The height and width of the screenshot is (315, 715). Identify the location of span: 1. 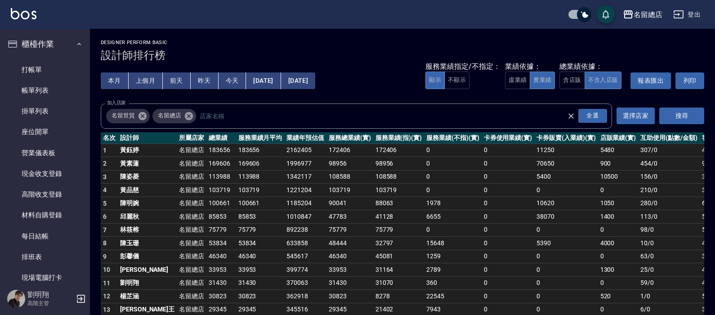
(105, 150).